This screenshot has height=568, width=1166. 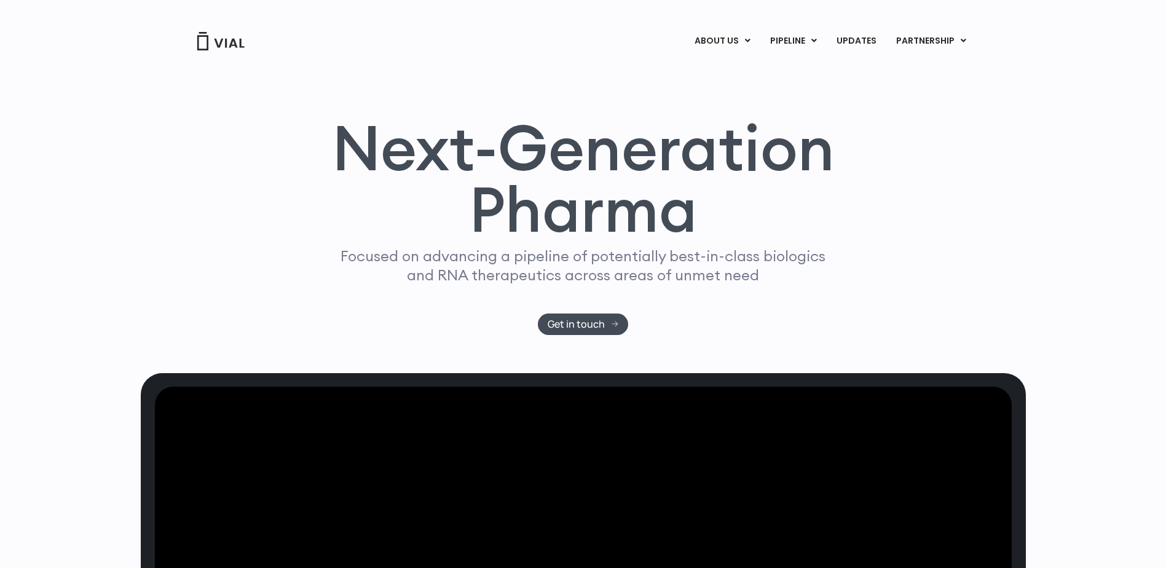 I want to click on a: UPDATES, so click(x=856, y=41).